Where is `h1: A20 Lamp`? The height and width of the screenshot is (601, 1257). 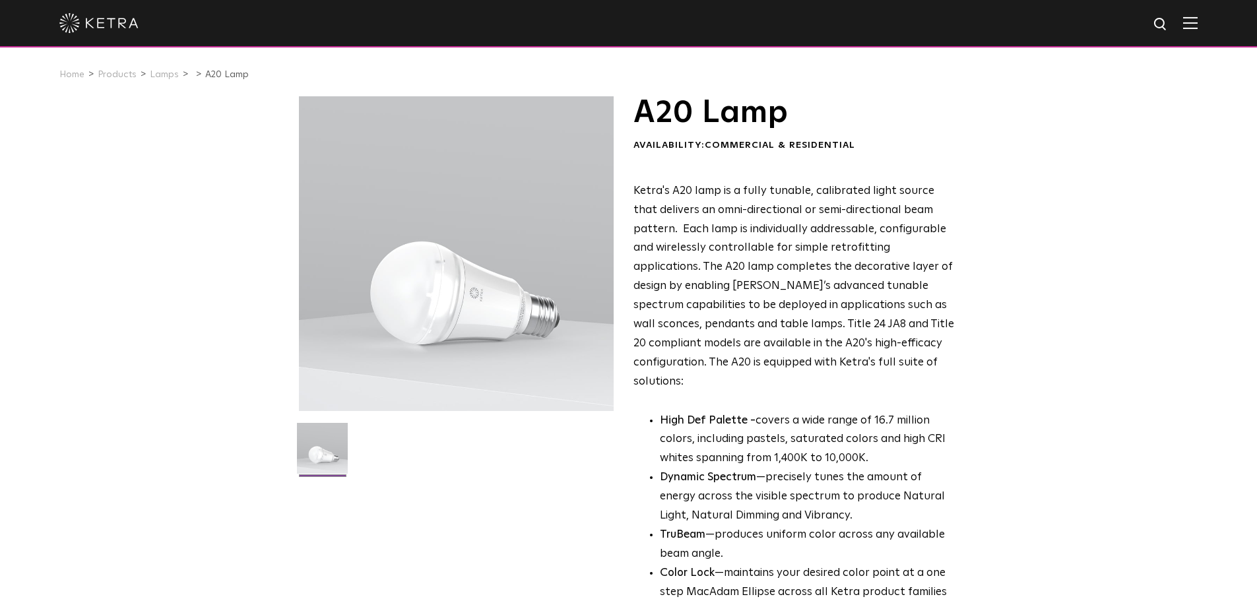 h1: A20 Lamp is located at coordinates (794, 113).